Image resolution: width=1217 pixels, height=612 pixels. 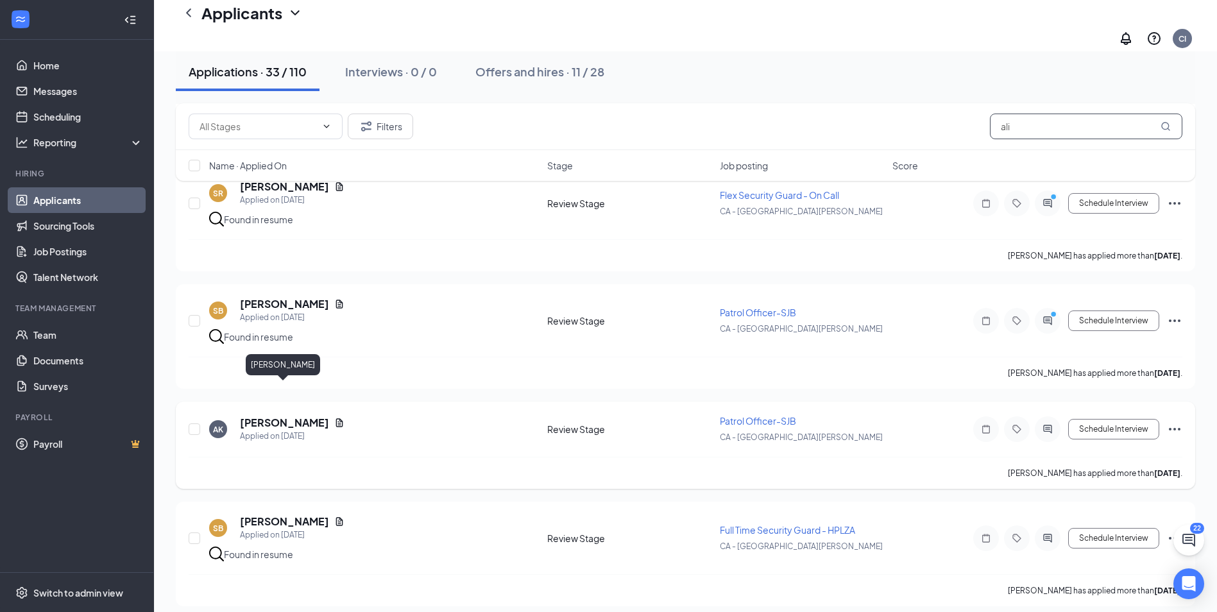 What do you see at coordinates (1165, 126) in the screenshot?
I see `svg: MagnifyingGlass` at bounding box center [1165, 126].